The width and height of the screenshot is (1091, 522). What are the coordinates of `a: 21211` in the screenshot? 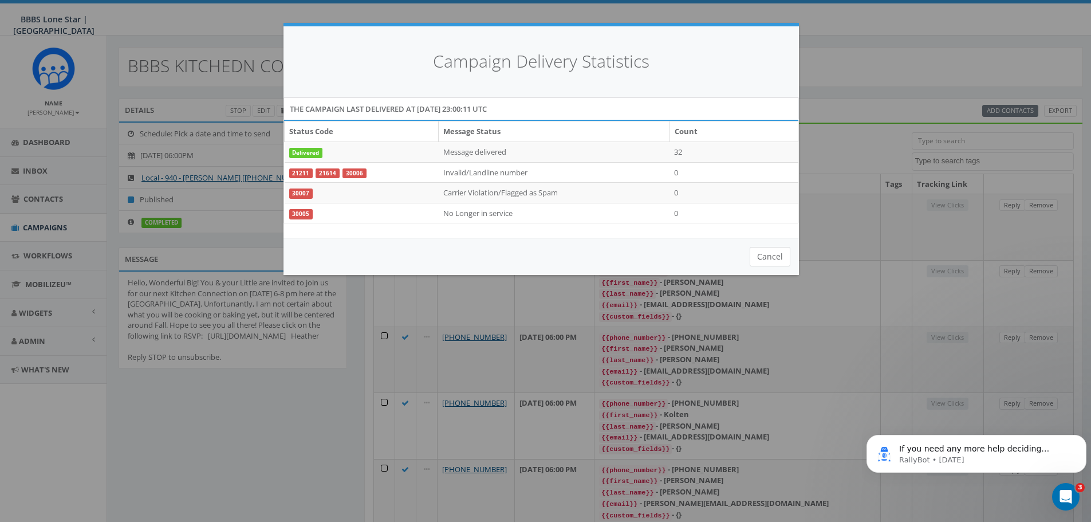 It's located at (301, 174).